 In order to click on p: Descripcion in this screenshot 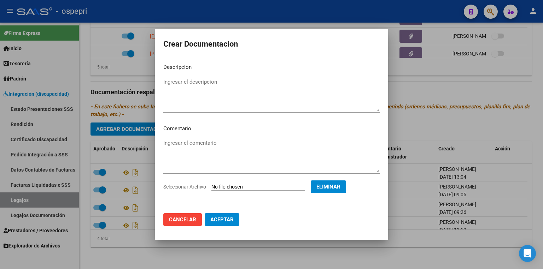, I will do `click(272, 67)`.